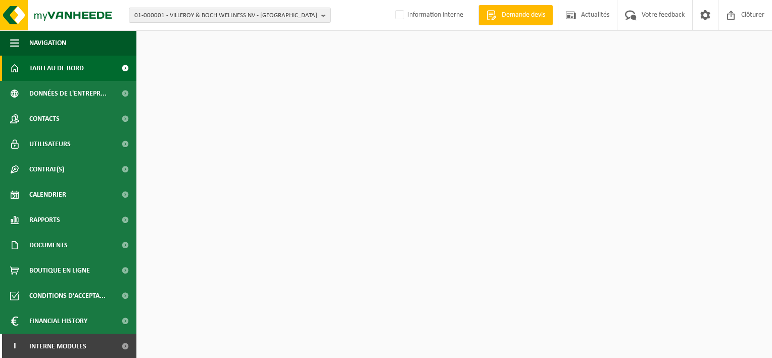 This screenshot has width=772, height=358. Describe the element at coordinates (57, 68) in the screenshot. I see `span: Tableau de bord` at that location.